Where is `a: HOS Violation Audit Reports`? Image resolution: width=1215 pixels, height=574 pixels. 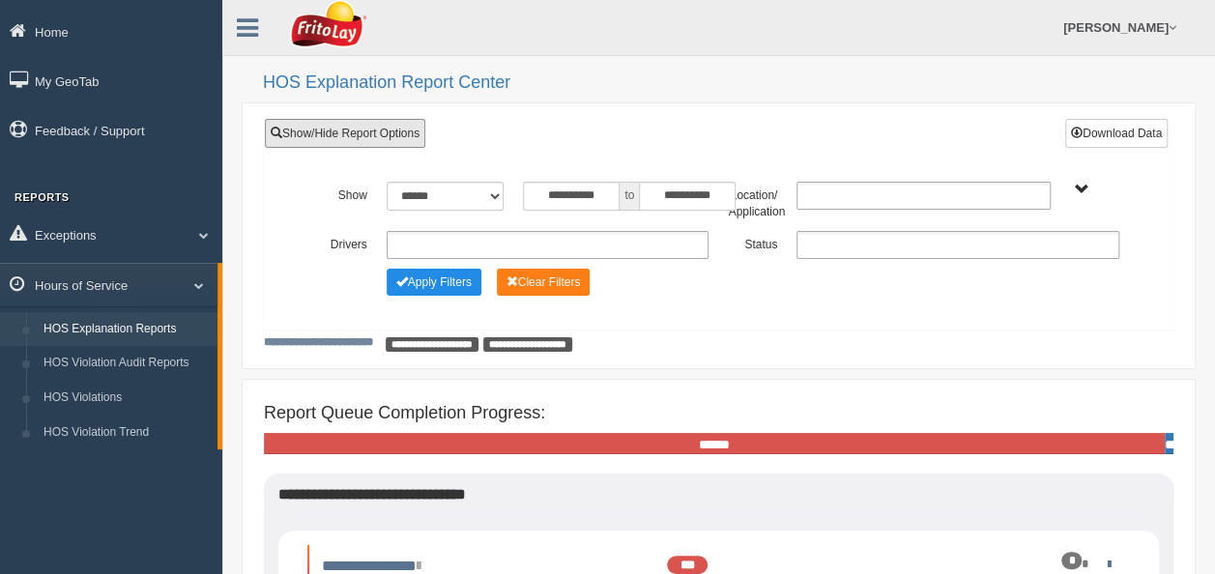 a: HOS Violation Audit Reports is located at coordinates (126, 363).